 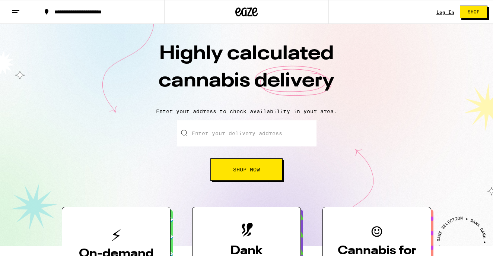 I want to click on a: Shop, so click(x=473, y=12).